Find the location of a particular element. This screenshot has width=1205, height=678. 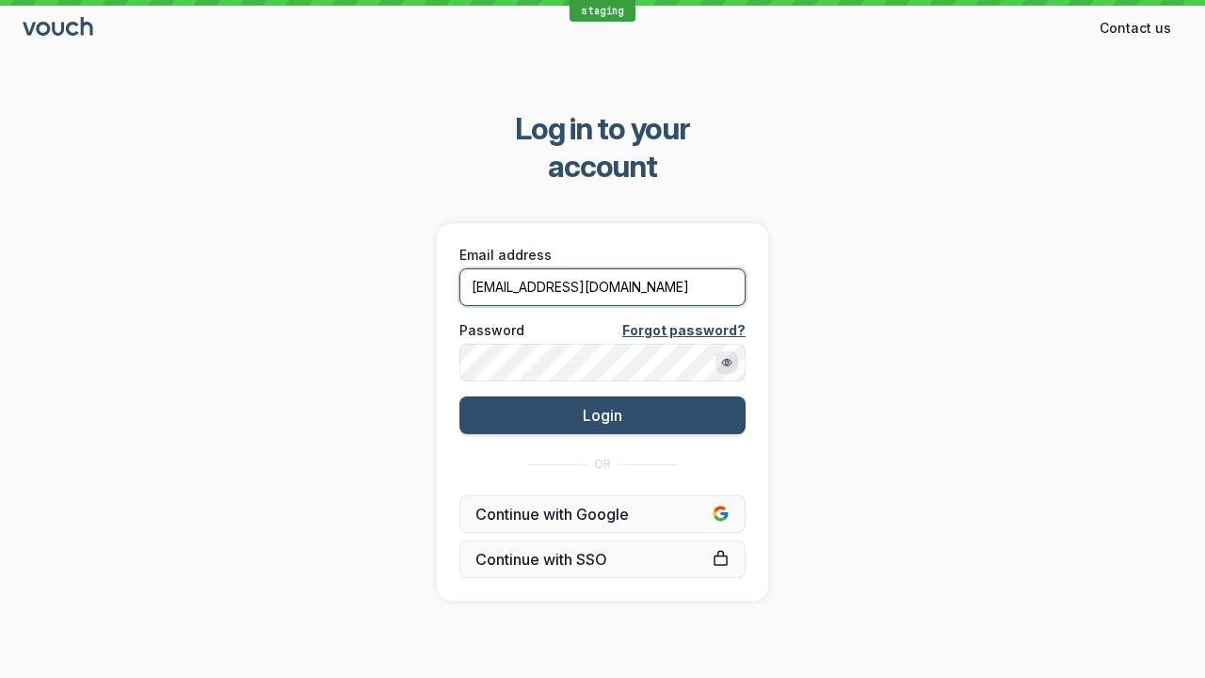

button: Show password is located at coordinates (727, 363).